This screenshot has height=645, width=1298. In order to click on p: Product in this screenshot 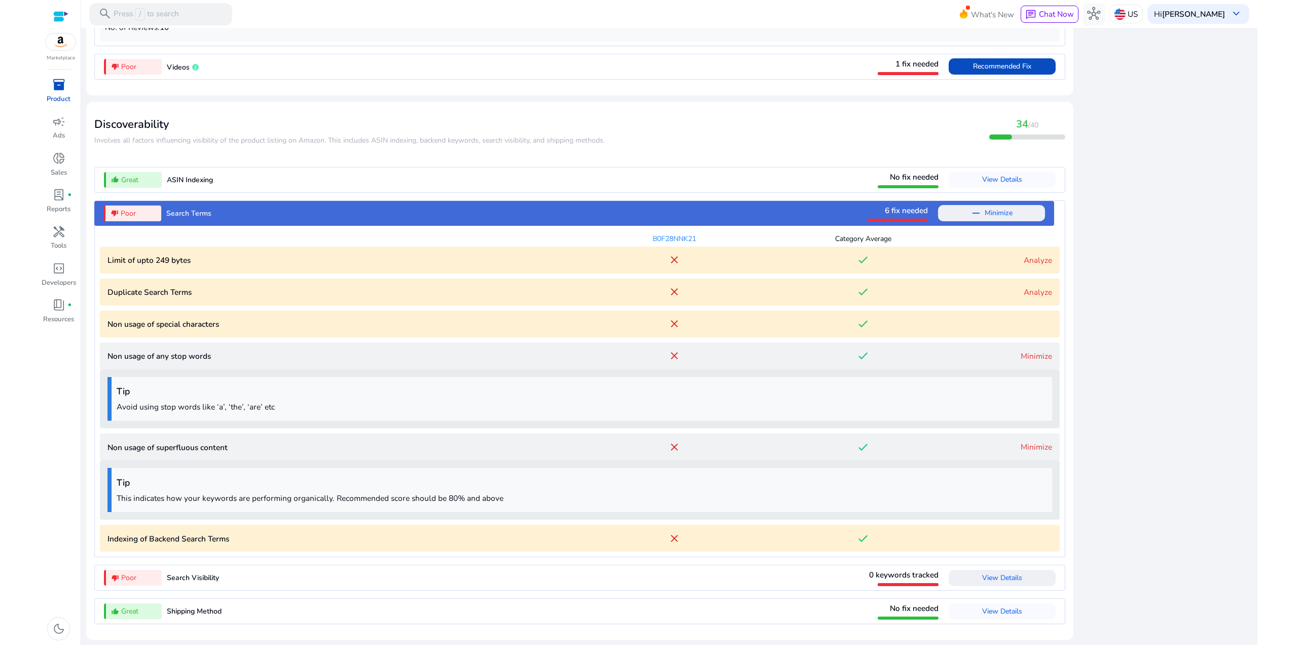, I will do `click(58, 99)`.